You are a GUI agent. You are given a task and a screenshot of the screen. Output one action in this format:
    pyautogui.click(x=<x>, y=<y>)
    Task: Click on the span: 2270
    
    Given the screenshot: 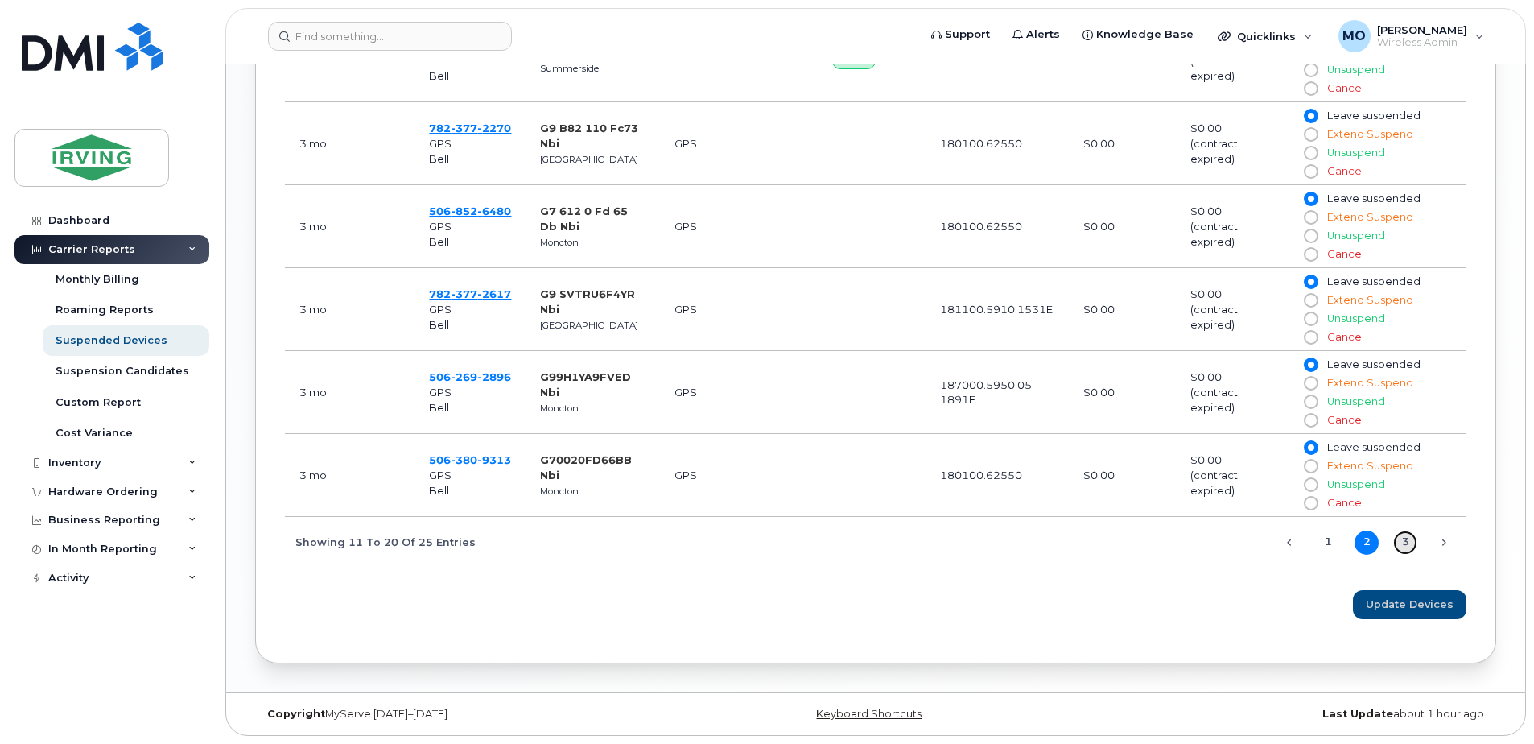 What is the action you would take?
    pyautogui.click(x=494, y=128)
    